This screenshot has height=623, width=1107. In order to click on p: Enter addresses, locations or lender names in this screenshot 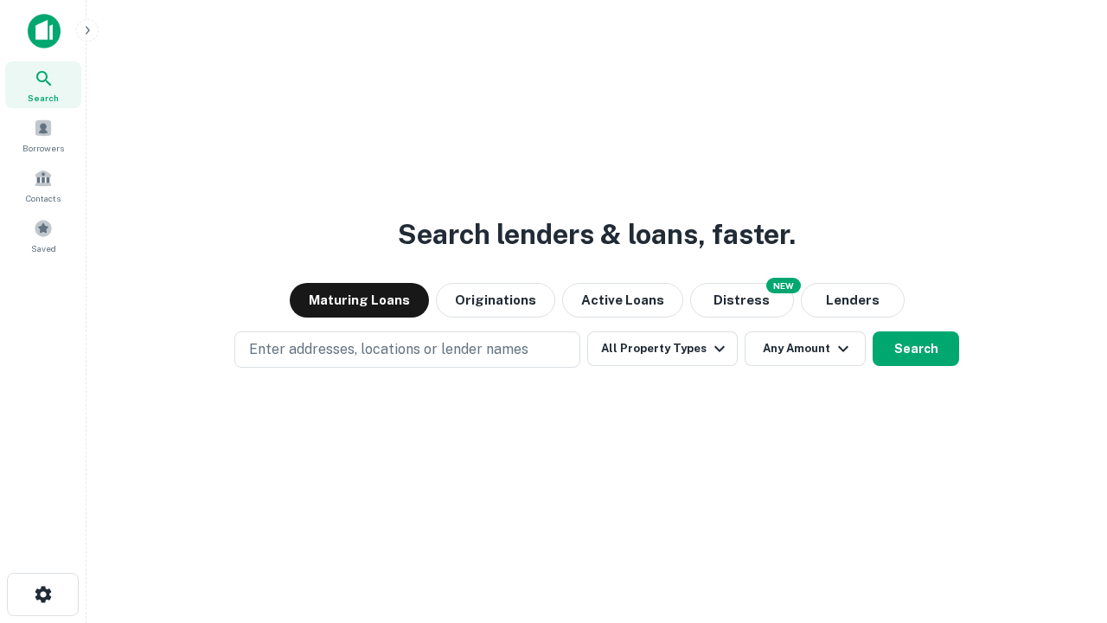, I will do `click(388, 349)`.